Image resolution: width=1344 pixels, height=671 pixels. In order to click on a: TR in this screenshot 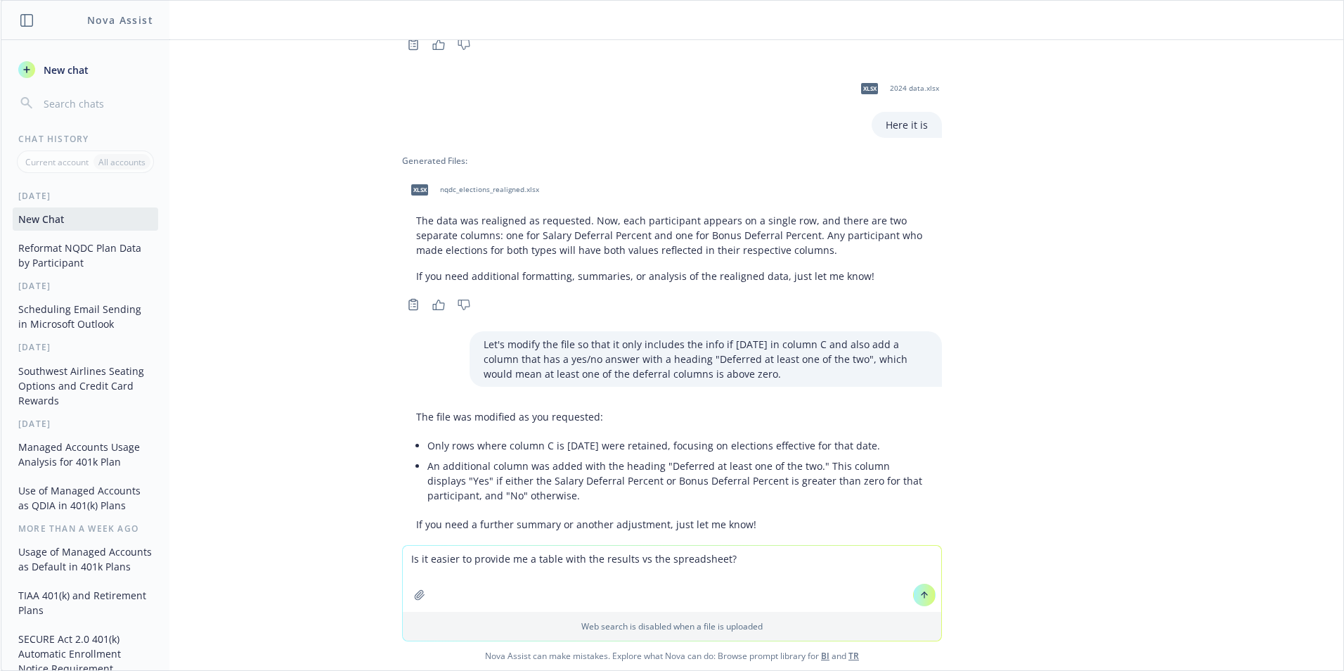, I will do `click(854, 655)`.